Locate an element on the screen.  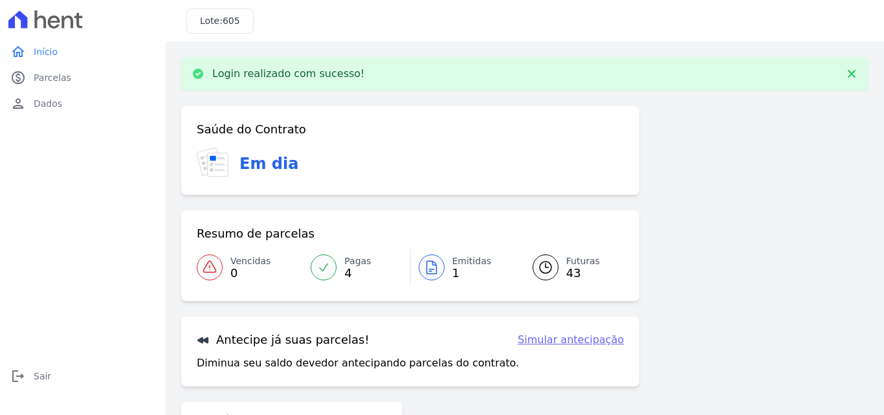
span: 605 is located at coordinates (231, 21).